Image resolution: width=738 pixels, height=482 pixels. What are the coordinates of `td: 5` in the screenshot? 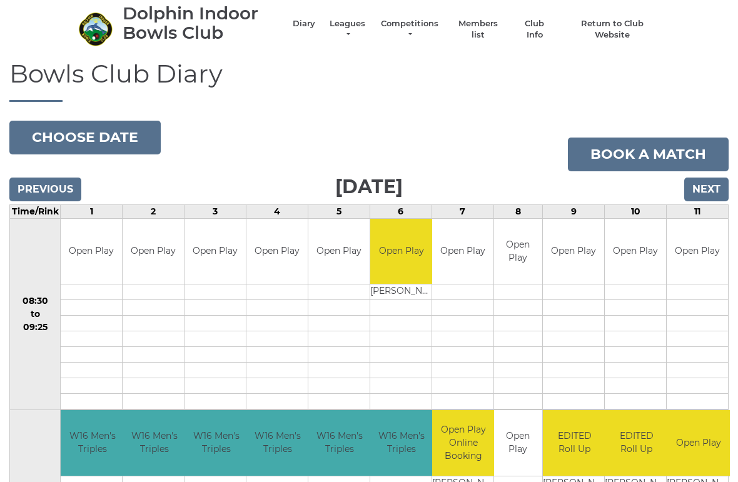 It's located at (339, 211).